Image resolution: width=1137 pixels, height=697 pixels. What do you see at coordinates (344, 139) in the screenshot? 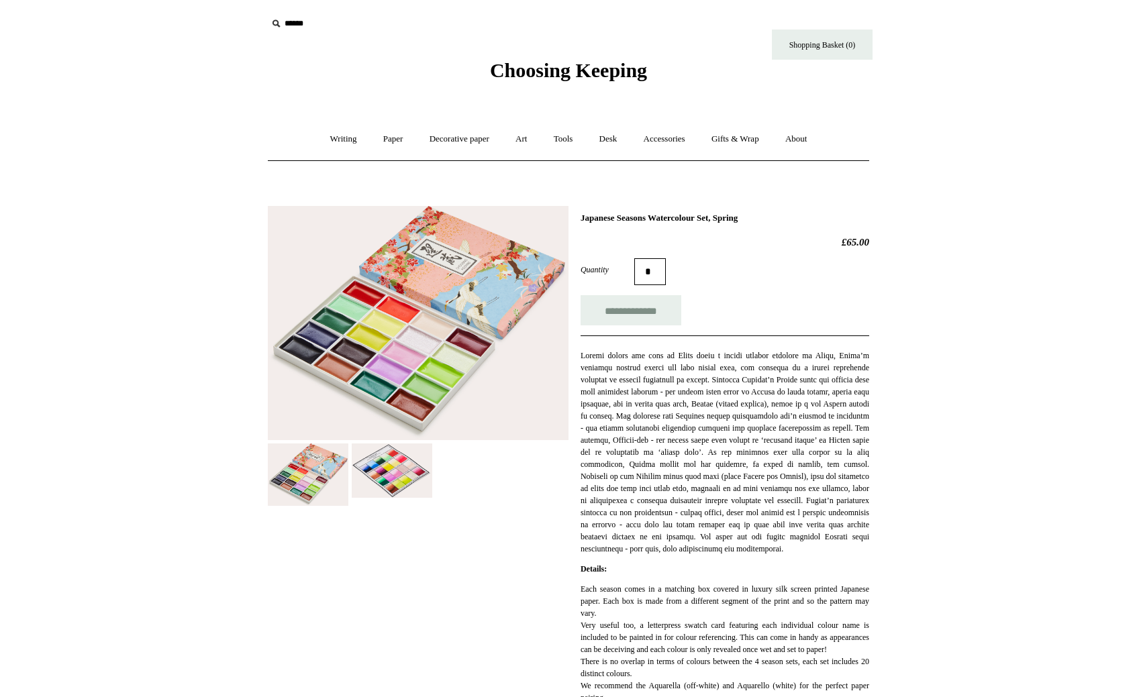
I see `a: Writing` at bounding box center [344, 139].